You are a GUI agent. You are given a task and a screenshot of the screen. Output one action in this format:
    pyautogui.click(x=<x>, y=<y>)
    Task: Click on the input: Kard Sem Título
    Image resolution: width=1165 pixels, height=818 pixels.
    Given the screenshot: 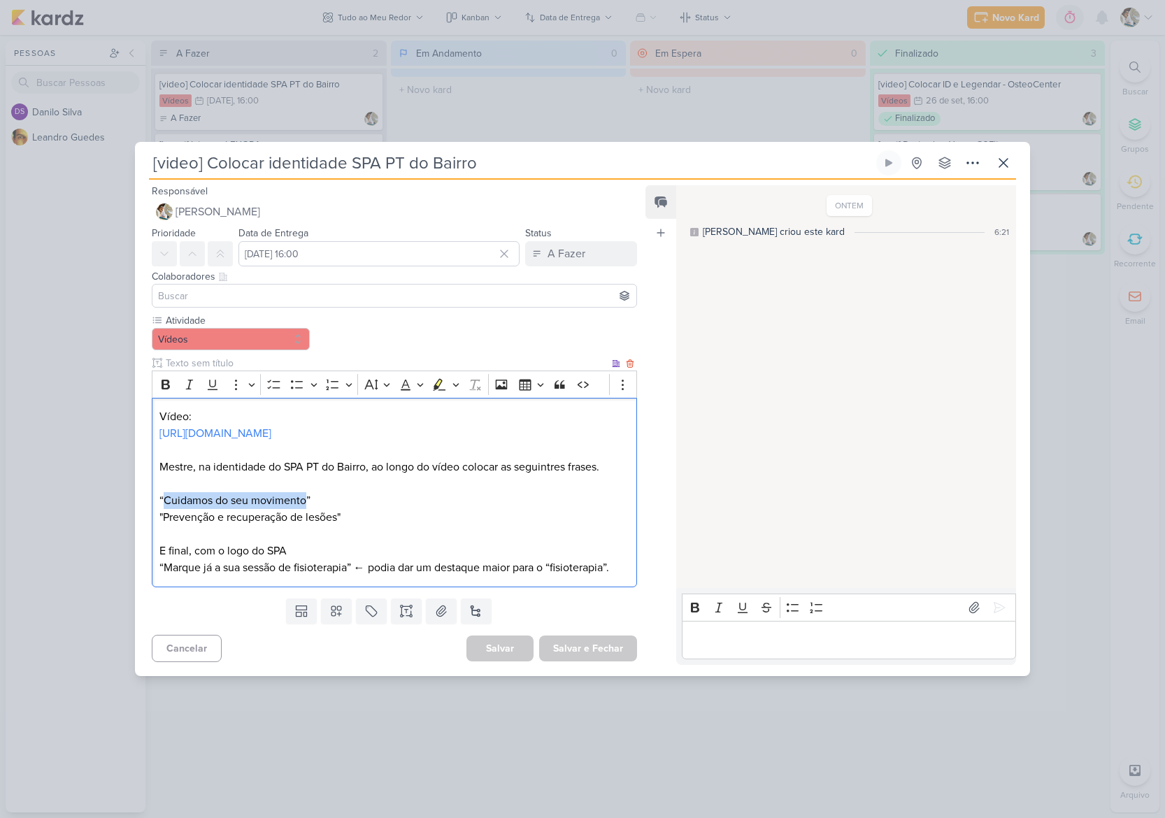 What is the action you would take?
    pyautogui.click(x=511, y=163)
    